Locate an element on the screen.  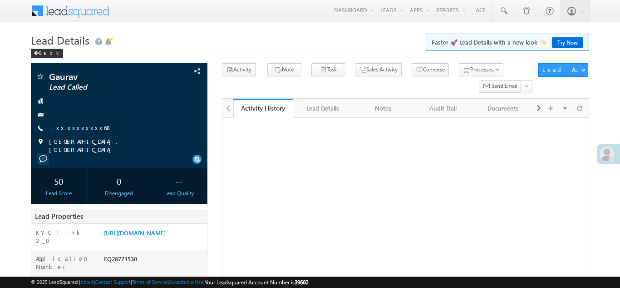
div: Lead Actions is located at coordinates (562, 69).